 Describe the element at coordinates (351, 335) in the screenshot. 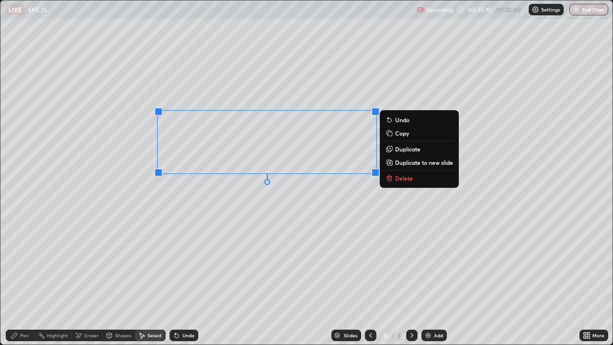

I see `div: Slides` at that location.